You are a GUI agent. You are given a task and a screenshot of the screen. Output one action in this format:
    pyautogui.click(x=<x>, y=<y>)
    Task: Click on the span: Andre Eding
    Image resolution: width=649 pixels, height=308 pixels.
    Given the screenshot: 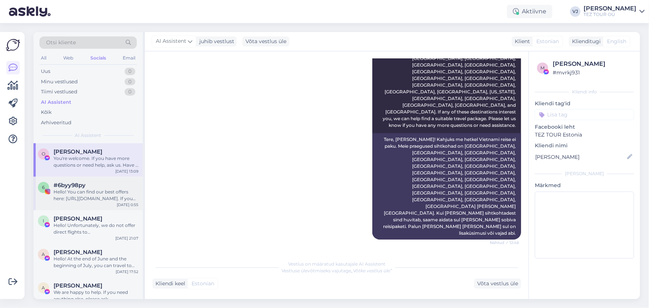 What is the action you would take?
    pyautogui.click(x=78, y=252)
    